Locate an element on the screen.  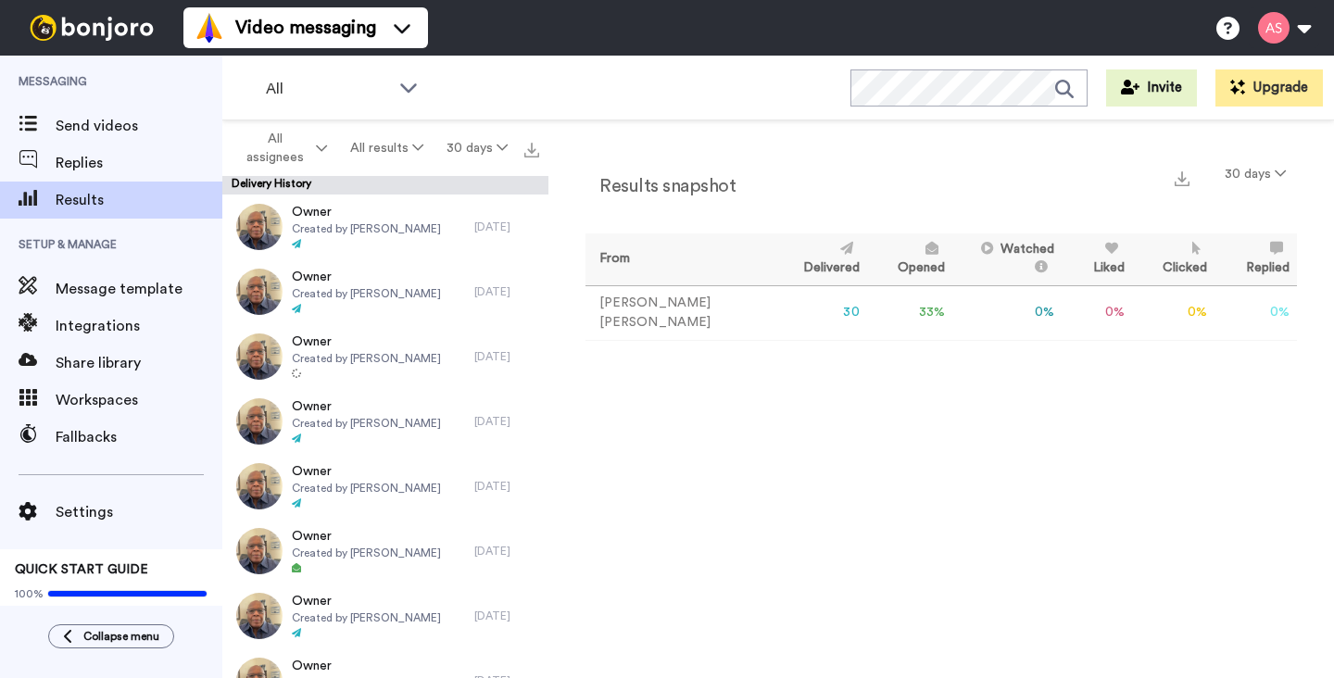
button: All assignees is located at coordinates (283, 148).